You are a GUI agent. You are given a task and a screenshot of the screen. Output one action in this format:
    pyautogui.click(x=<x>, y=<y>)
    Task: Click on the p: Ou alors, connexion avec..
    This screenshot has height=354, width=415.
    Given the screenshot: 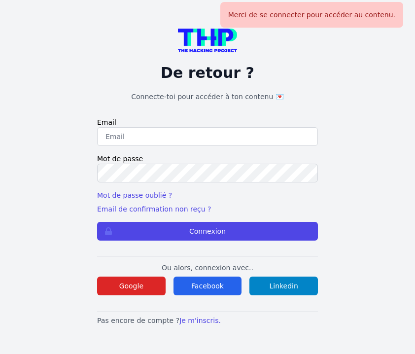 What is the action you would take?
    pyautogui.click(x=207, y=268)
    